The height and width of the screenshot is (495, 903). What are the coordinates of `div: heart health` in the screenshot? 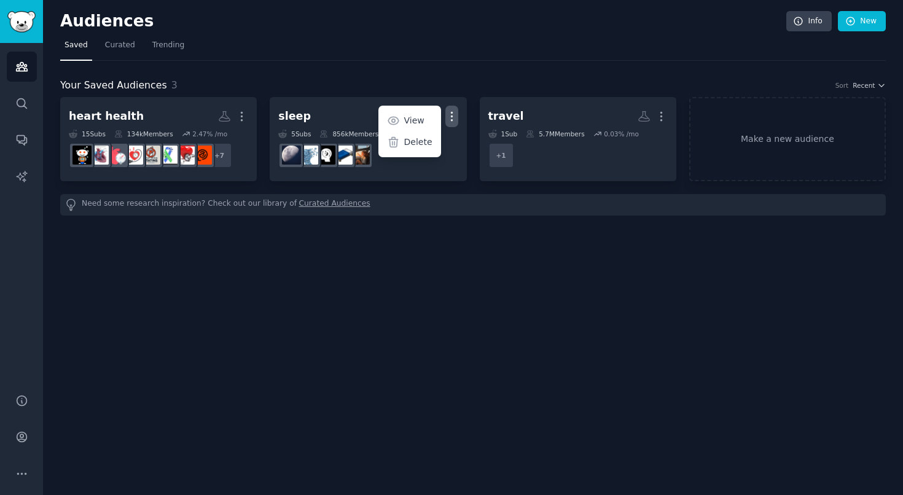 It's located at (106, 116).